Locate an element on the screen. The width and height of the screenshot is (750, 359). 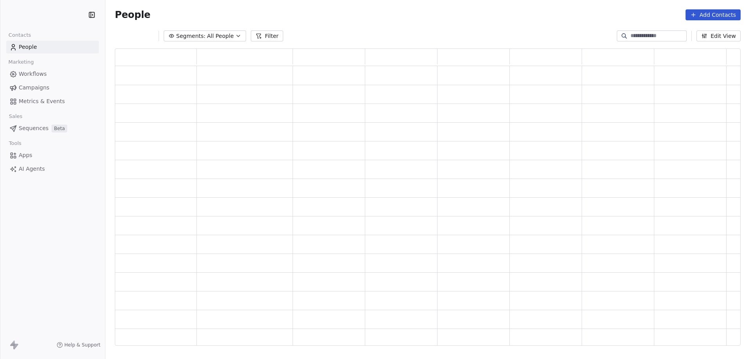
span: Sequences is located at coordinates (34, 128).